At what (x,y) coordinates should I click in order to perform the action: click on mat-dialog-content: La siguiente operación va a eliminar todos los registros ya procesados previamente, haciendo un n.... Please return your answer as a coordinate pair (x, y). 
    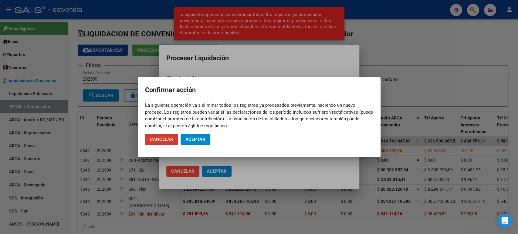
    Looking at the image, I should click on (259, 116).